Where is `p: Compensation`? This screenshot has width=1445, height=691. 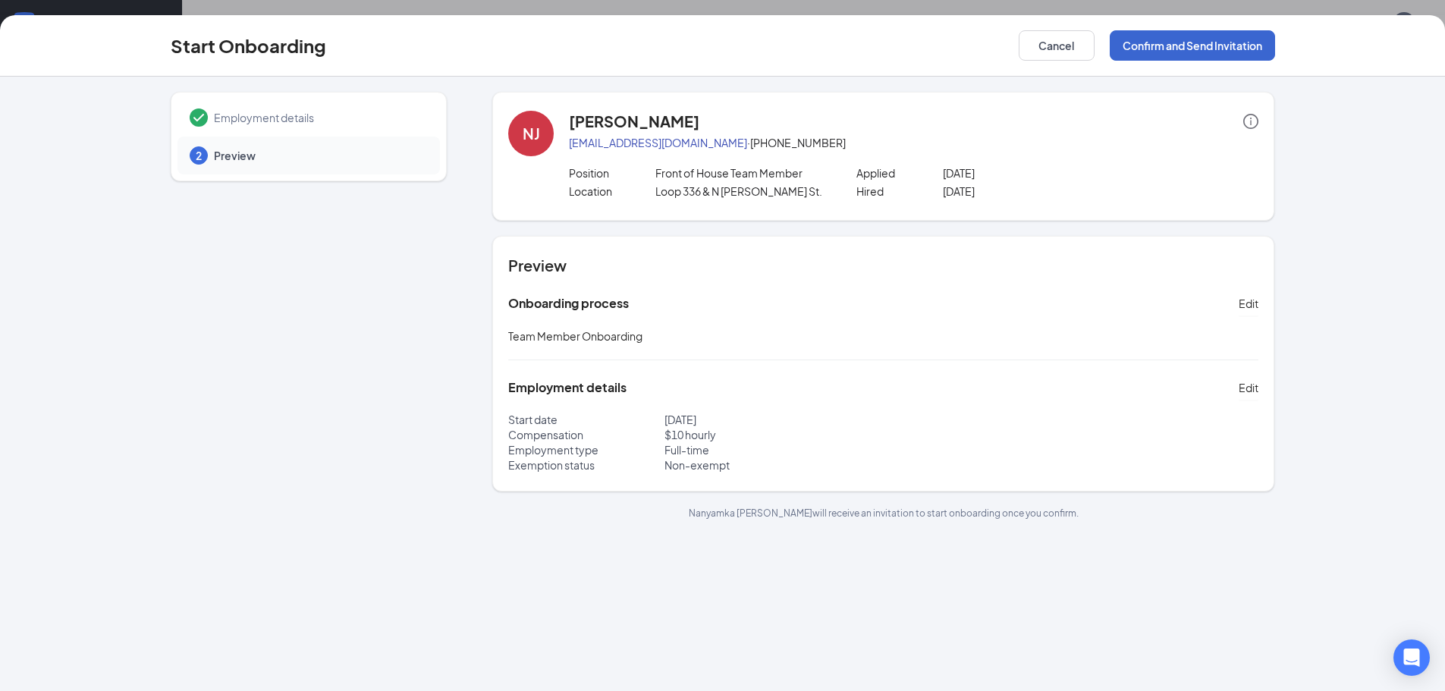 p: Compensation is located at coordinates (586, 435).